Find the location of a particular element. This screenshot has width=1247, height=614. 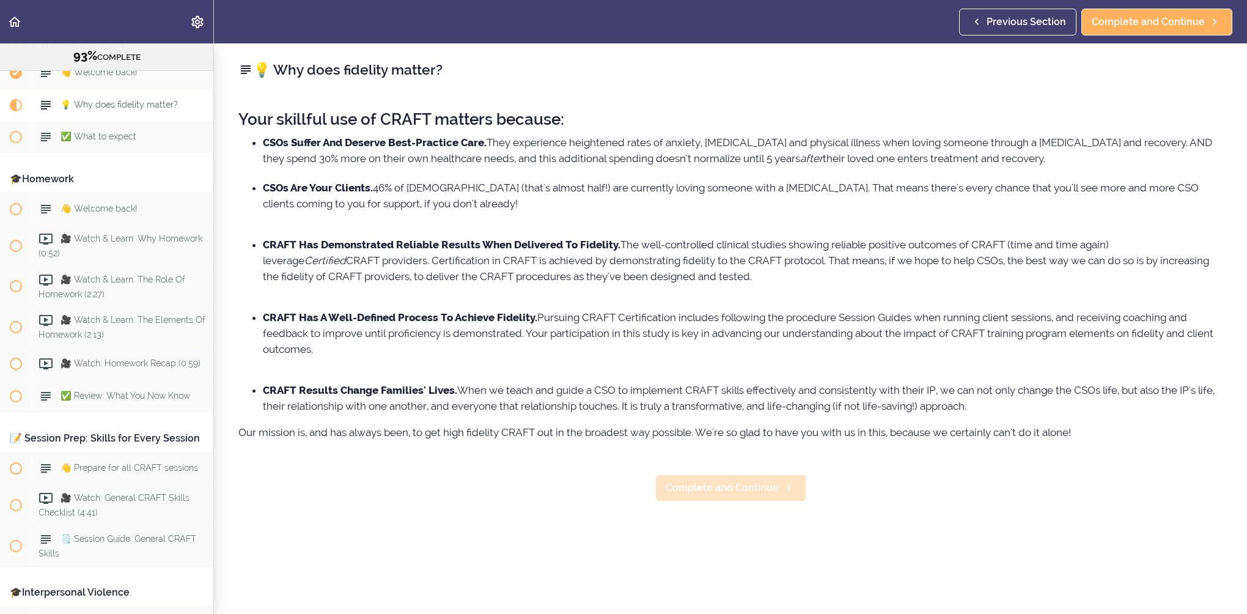

span: 🗒️ Session Guide: General CRAFT Skills is located at coordinates (117, 546).